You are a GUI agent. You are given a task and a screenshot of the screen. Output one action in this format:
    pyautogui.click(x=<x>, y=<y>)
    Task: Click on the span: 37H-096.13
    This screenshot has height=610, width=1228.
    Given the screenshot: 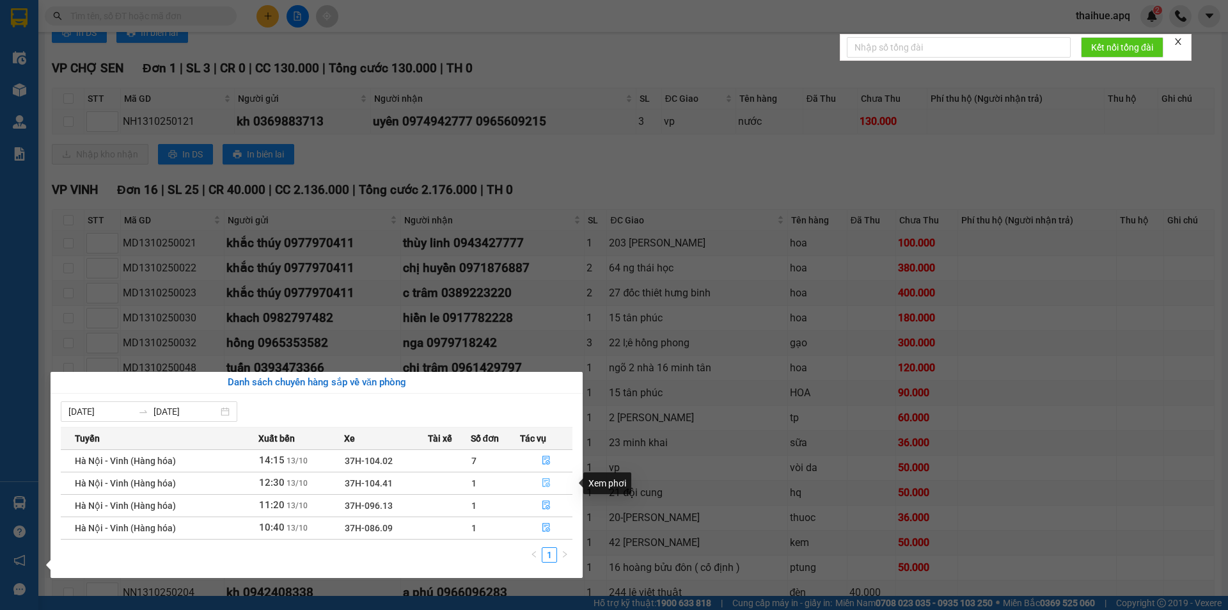 What is the action you would take?
    pyautogui.click(x=369, y=505)
    